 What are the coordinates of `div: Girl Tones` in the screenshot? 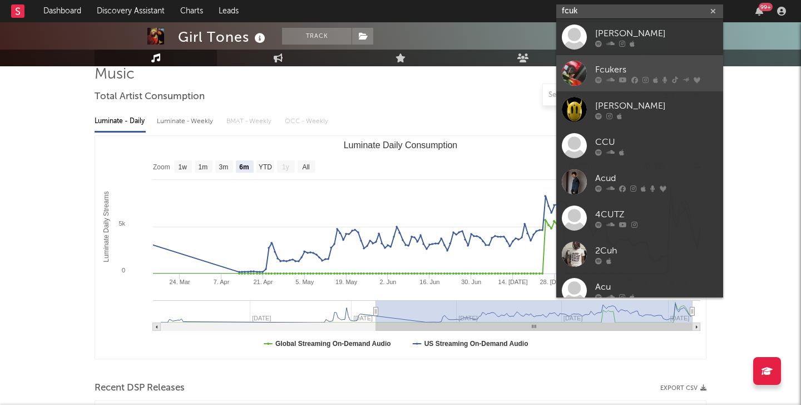 It's located at (223, 37).